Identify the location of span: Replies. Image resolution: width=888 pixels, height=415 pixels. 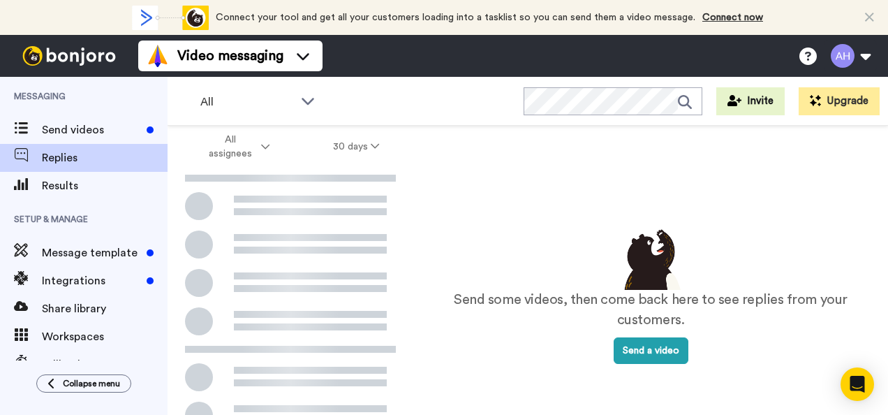
(105, 158).